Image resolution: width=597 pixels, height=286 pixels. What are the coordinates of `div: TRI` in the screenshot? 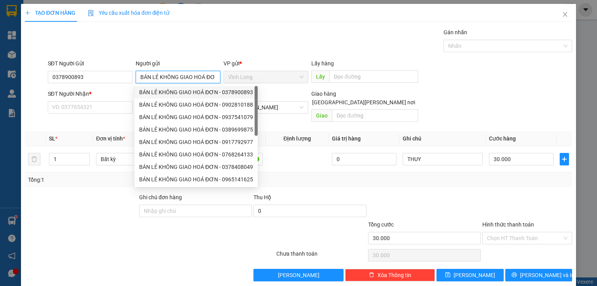 It's located at (34, 21).